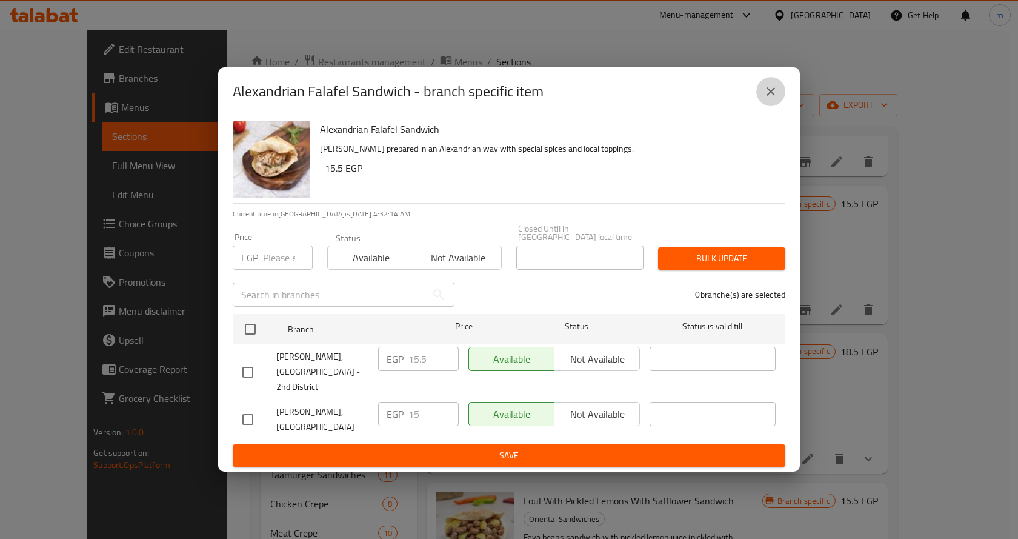 The image size is (1018, 539). Describe the element at coordinates (577, 326) in the screenshot. I see `span: Status` at that location.